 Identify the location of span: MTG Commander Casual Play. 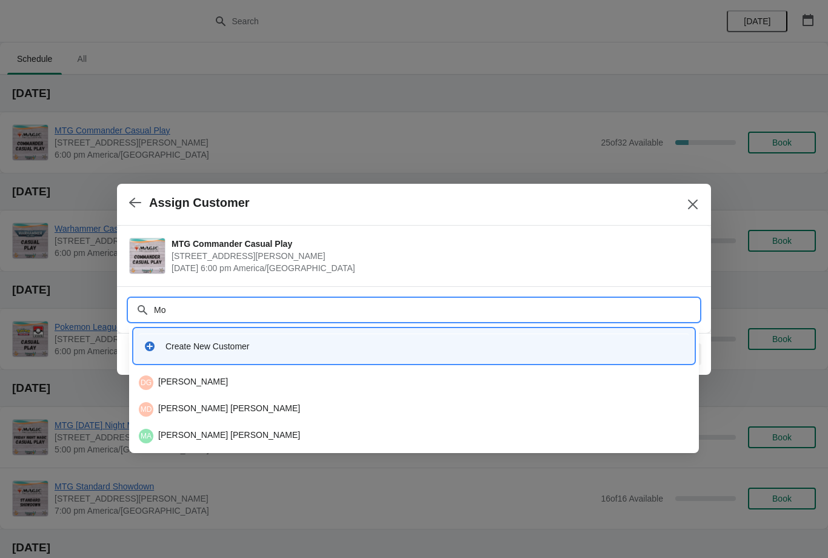
(432, 244).